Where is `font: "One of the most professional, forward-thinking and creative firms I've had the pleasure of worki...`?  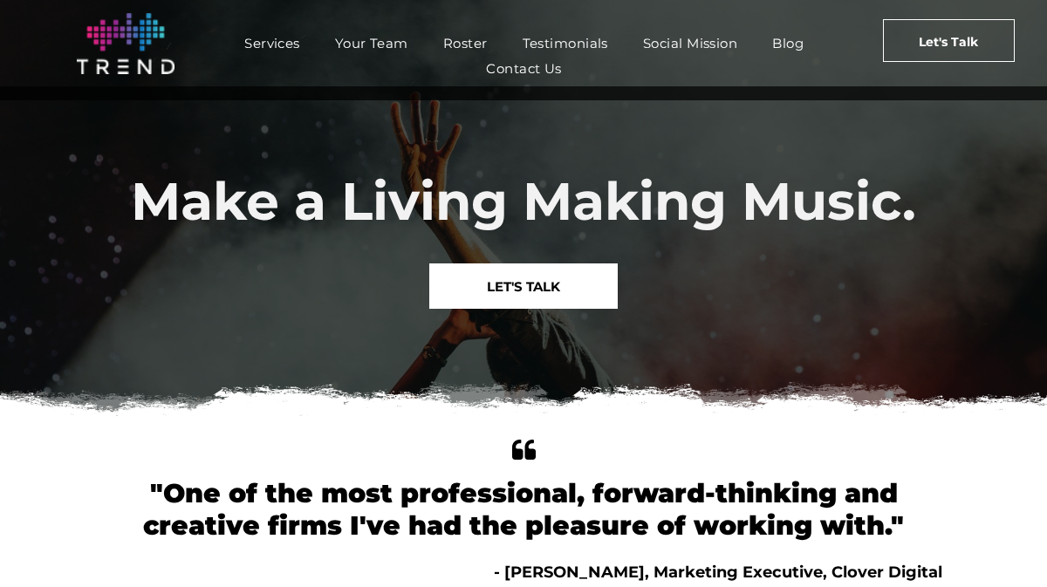 font: "One of the most professional, forward-thinking and creative firms I've had the pleasure of worki... is located at coordinates (523, 509).